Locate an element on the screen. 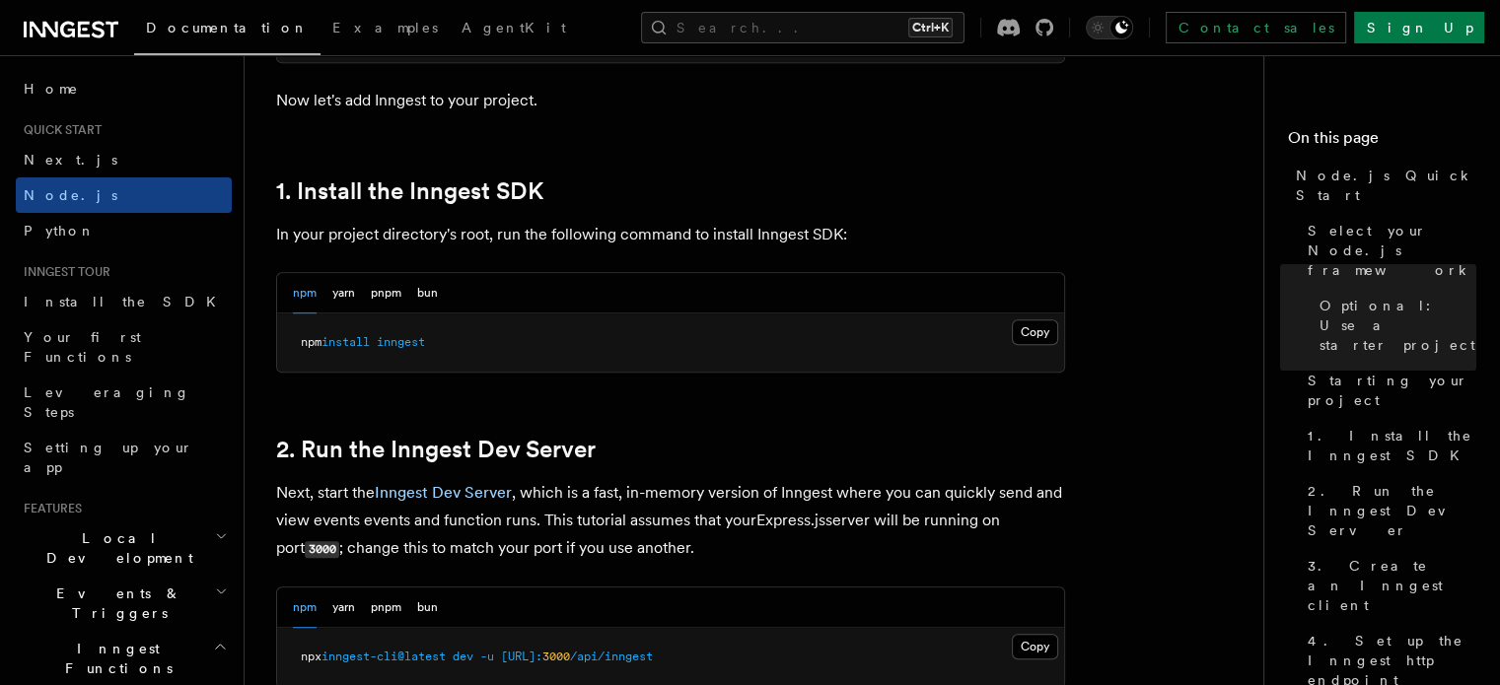  span: inngest-cli@latest is located at coordinates (384, 657).